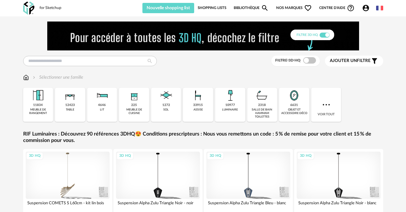 The width and height of the screenshot is (406, 212). What do you see at coordinates (326, 105) in the screenshot?
I see `img: more.7b13dc1.svg` at bounding box center [326, 105].